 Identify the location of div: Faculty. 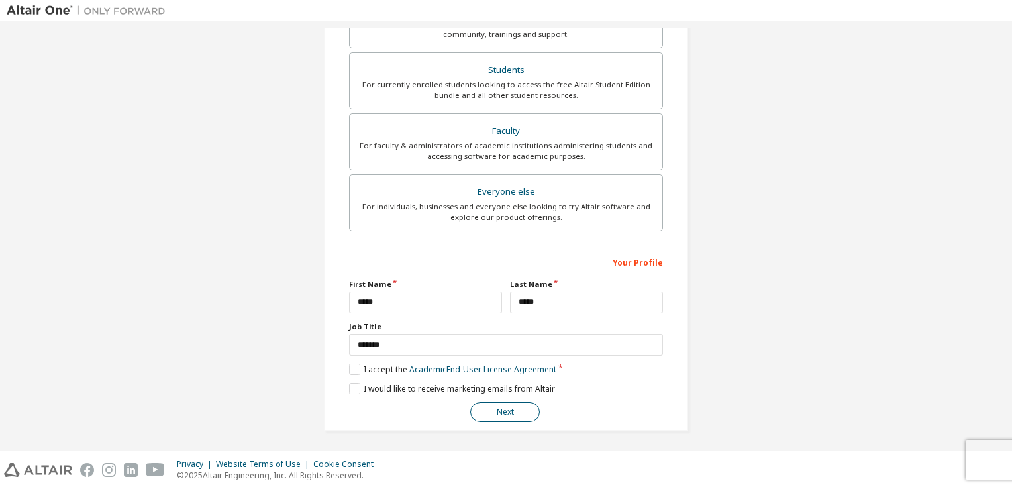
(506, 131).